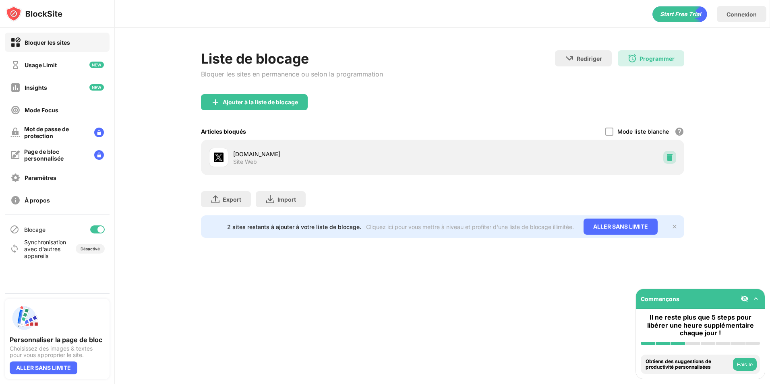  I want to click on div: Blocage, so click(35, 229).